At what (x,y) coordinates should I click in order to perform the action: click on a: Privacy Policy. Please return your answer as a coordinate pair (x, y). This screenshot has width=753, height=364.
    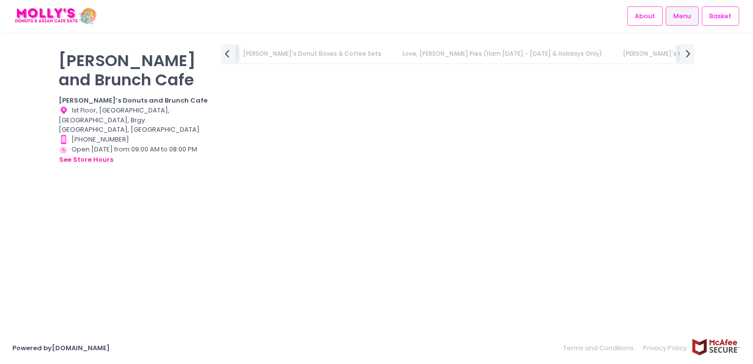
    Looking at the image, I should click on (665, 347).